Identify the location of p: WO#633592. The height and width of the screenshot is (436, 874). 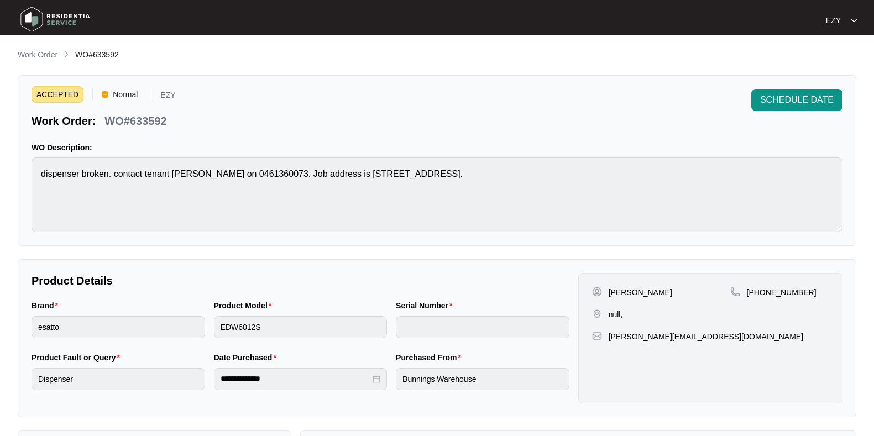
(135, 121).